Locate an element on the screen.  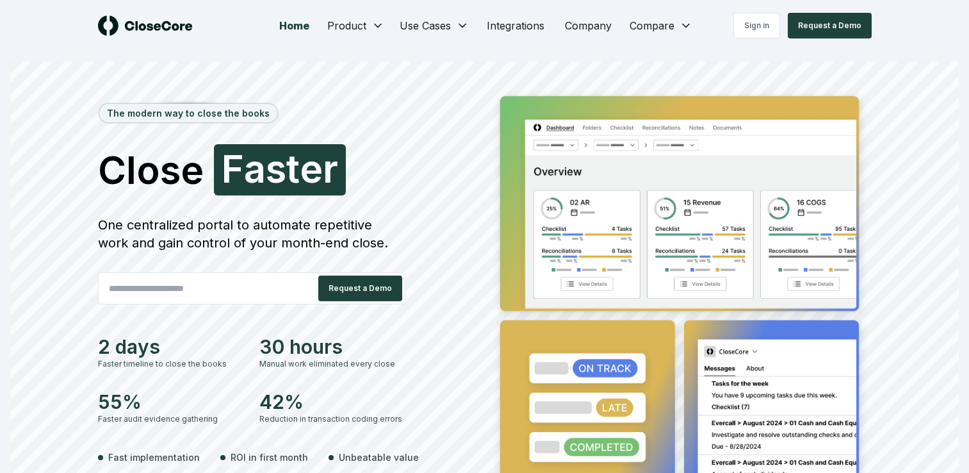
span: Compare is located at coordinates (652, 26).